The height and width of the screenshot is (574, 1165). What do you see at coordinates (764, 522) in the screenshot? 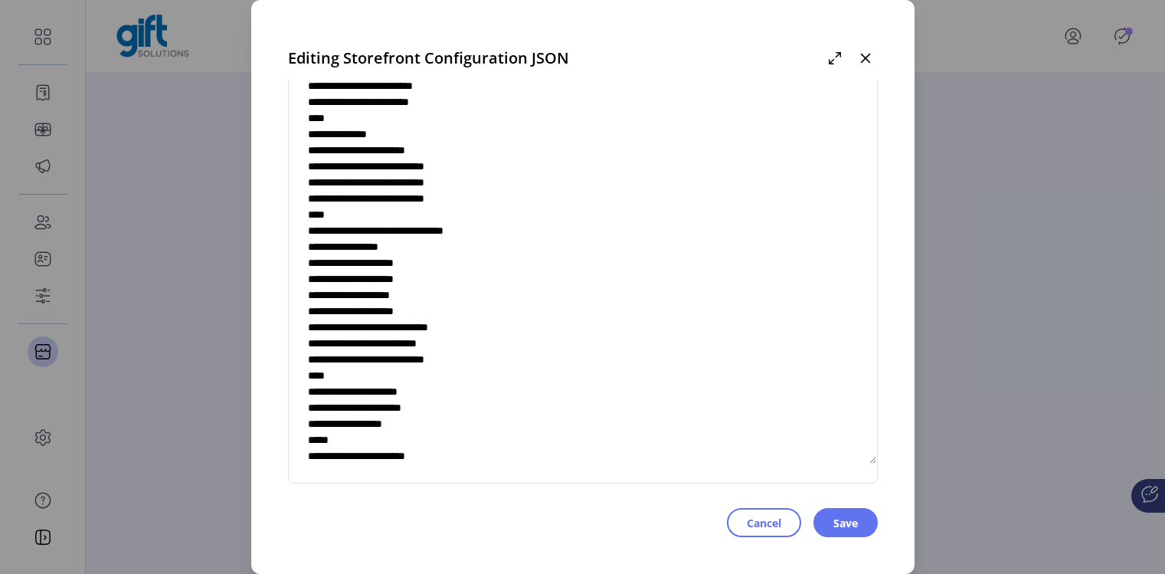
I see `button: Cancel` at bounding box center [764, 522].